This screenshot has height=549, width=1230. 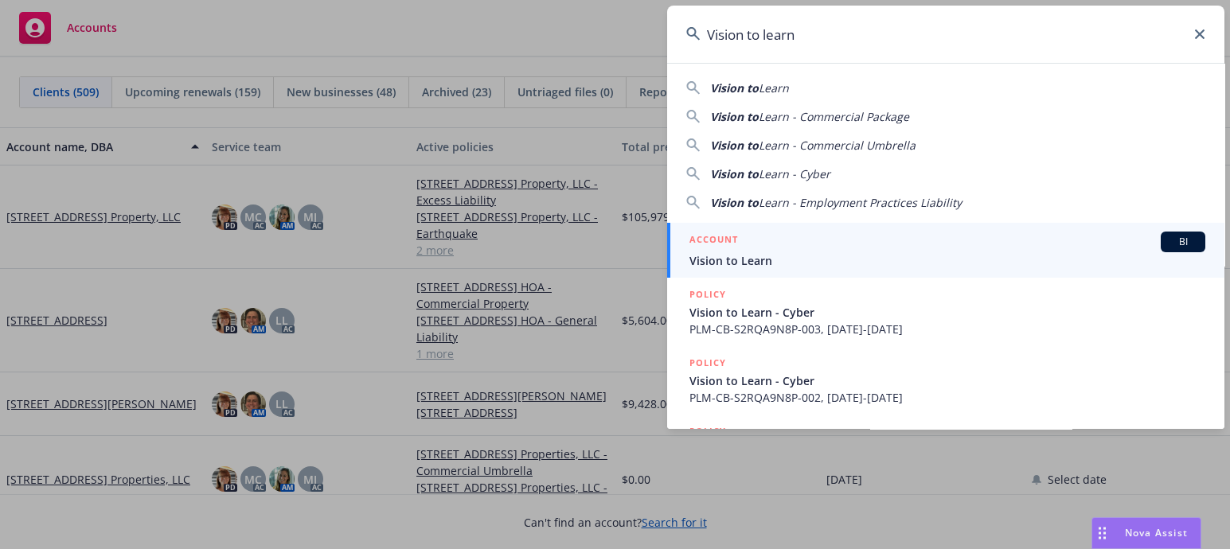 I want to click on span: Learn - Commercial Package, so click(x=833, y=116).